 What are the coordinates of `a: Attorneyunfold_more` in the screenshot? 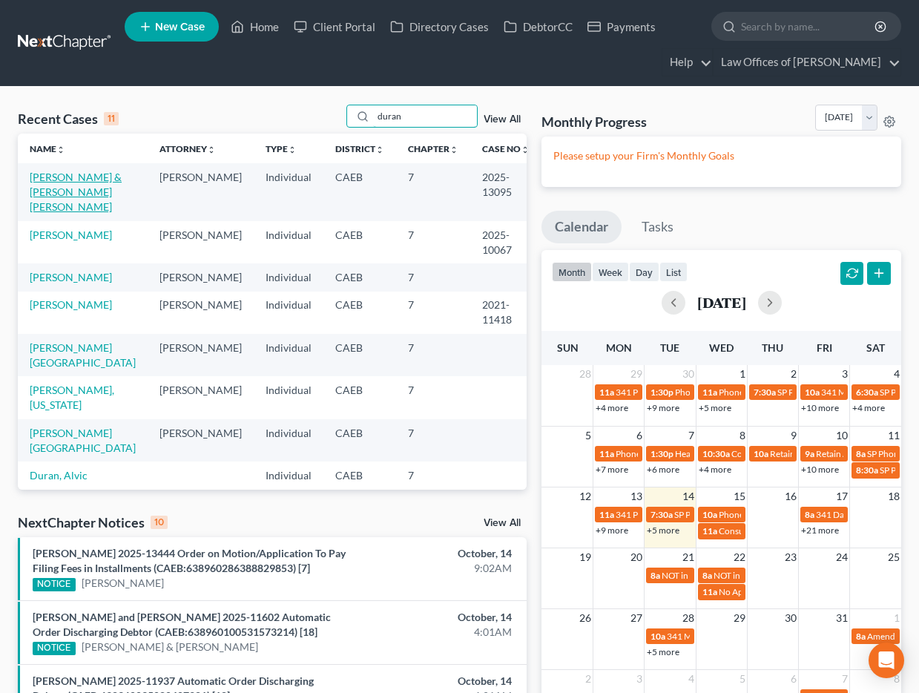 It's located at (188, 148).